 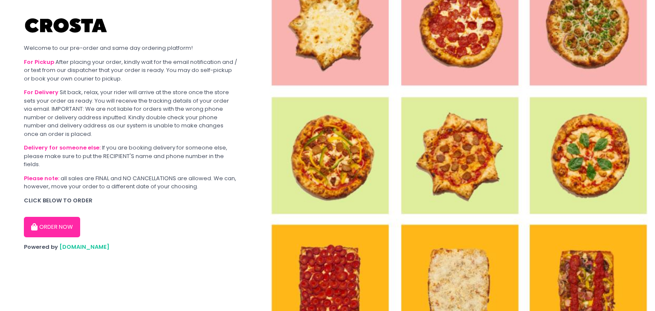 I want to click on div: After placing your order, kindly wait for the email notification and / or text from our dispatche..., so click(x=131, y=70).